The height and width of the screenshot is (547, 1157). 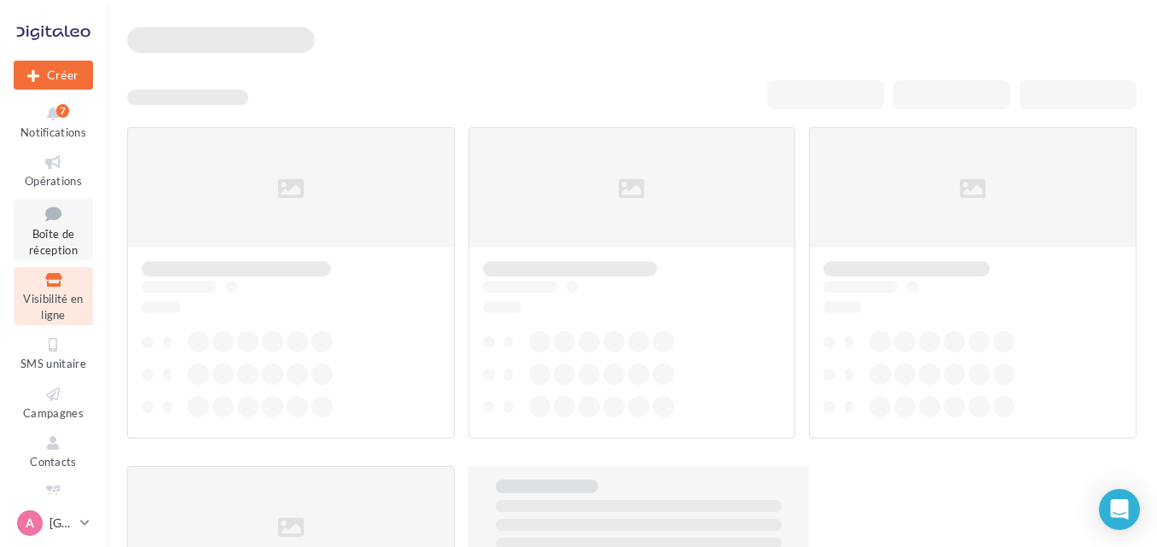 I want to click on span: Opérations, so click(x=53, y=181).